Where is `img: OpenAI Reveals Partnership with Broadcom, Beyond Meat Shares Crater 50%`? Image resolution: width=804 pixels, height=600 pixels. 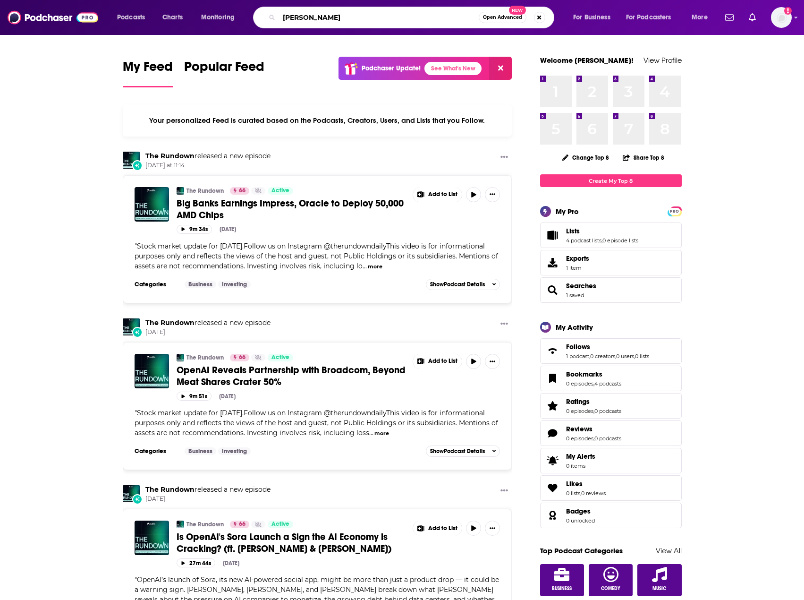 img: OpenAI Reveals Partnership with Broadcom, Beyond Meat Shares Crater 50% is located at coordinates (152, 371).